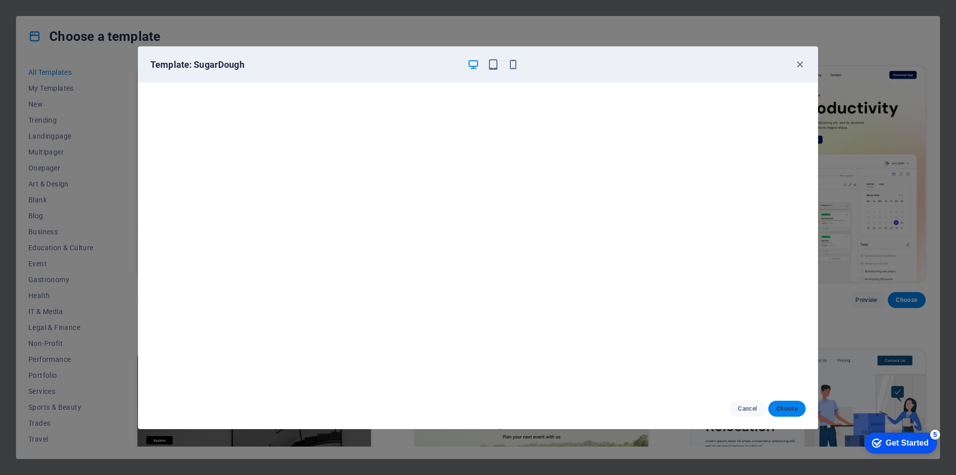 The width and height of the screenshot is (956, 475). What do you see at coordinates (79, 7) in the screenshot?
I see `div: 5` at bounding box center [79, 7].